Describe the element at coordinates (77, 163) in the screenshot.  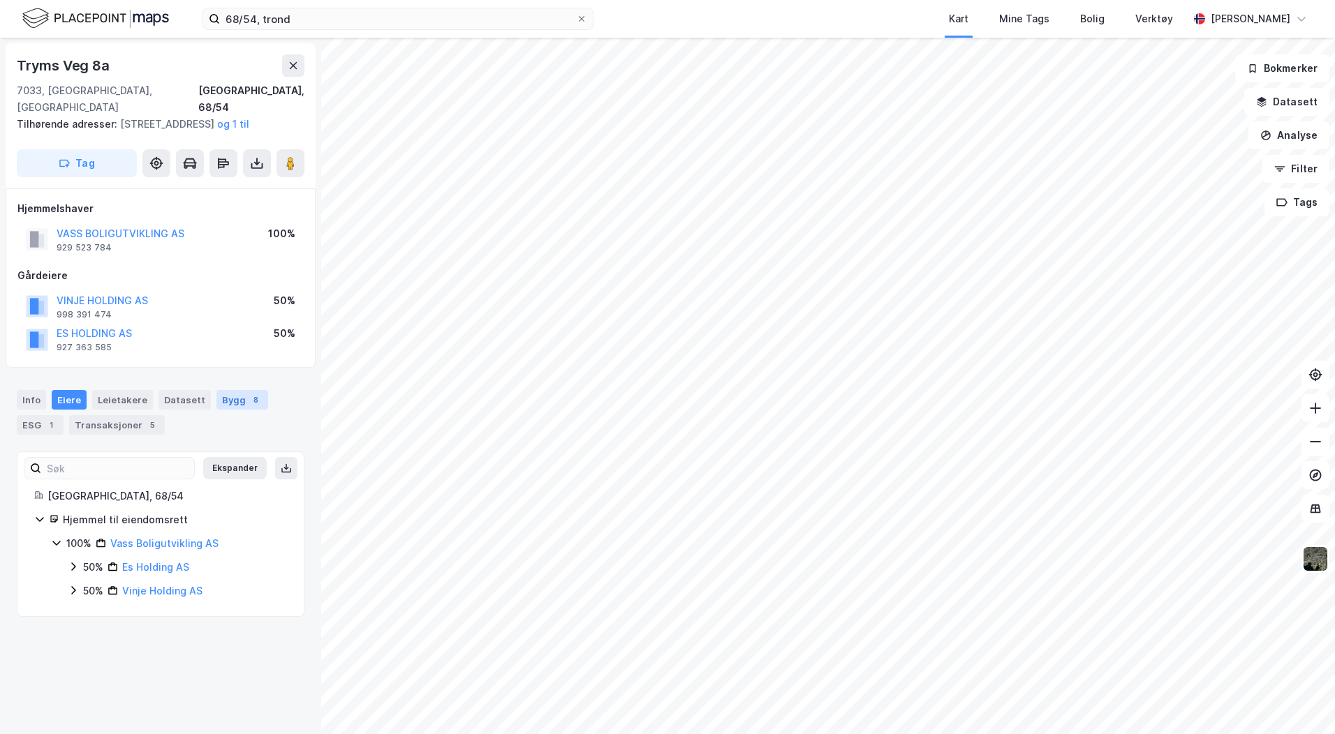
I see `button: Tag` at that location.